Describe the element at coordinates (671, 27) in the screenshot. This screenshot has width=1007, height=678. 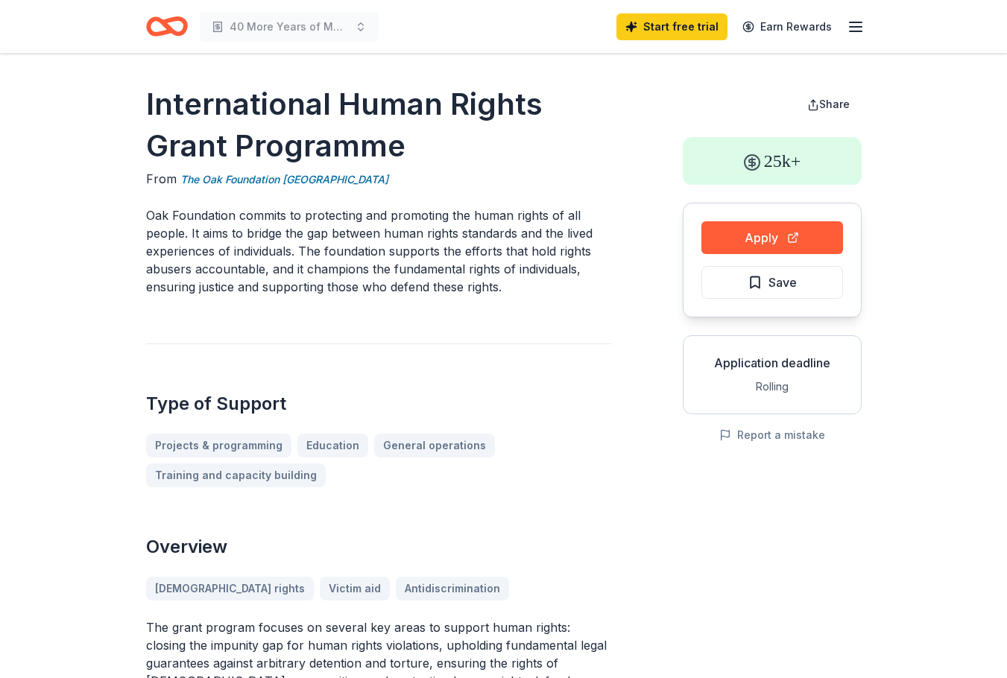
I see `a: Start free trial` at that location.